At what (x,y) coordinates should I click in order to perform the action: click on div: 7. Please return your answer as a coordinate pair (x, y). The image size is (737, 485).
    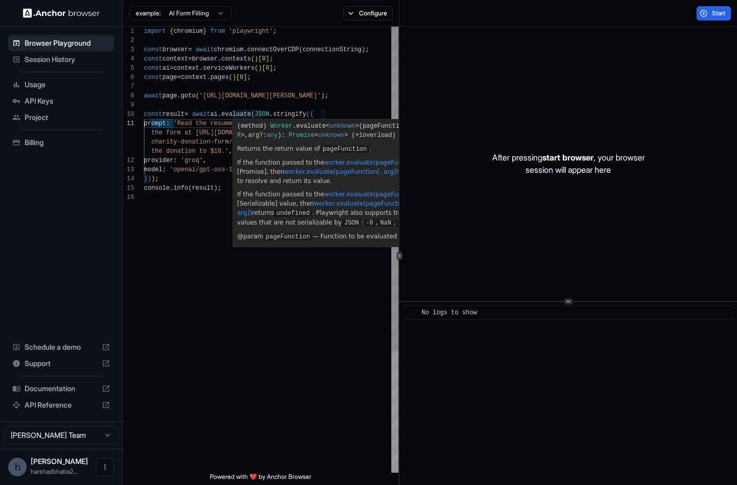
    Looking at the image, I should click on (129, 87).